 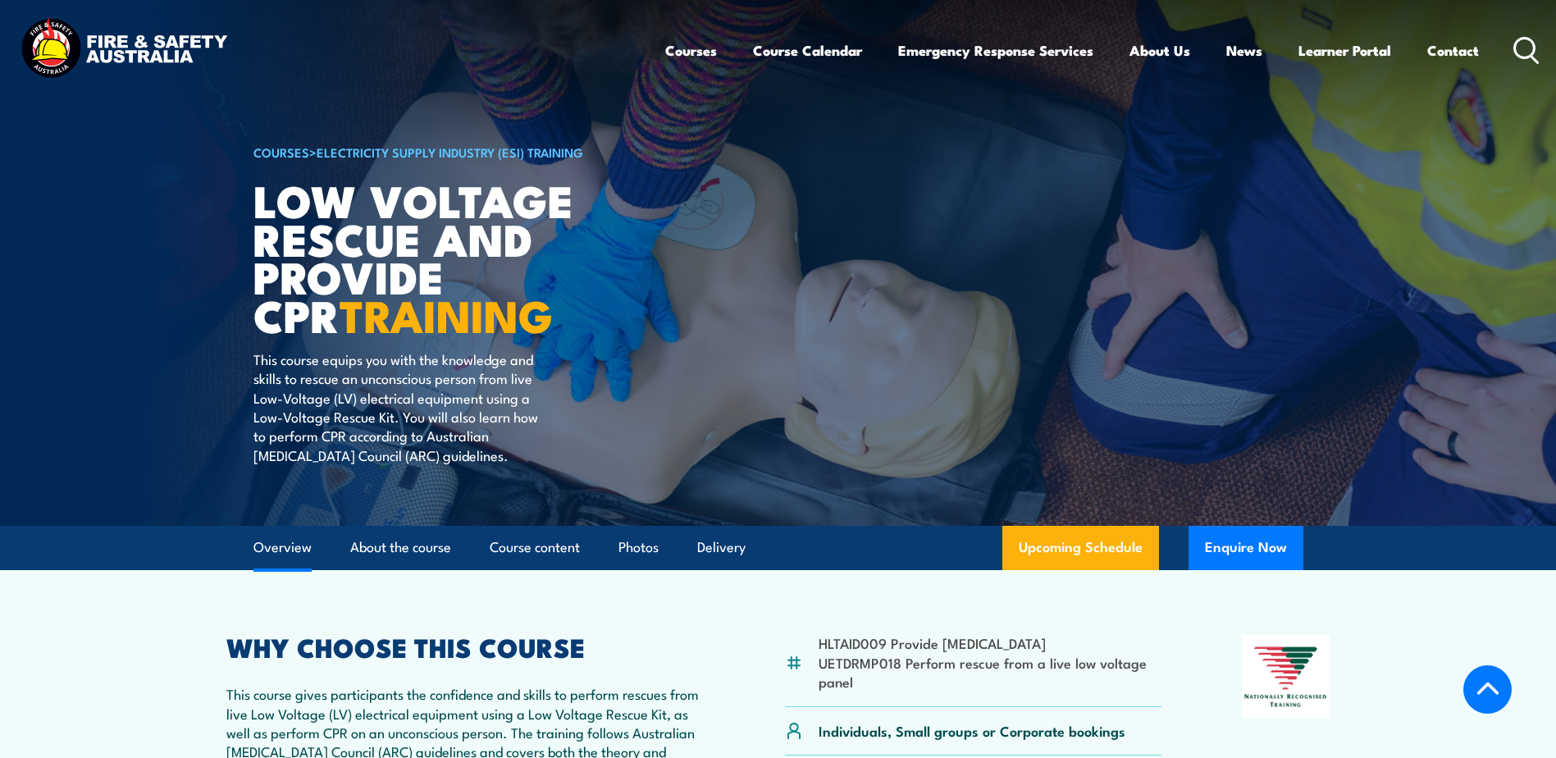 I want to click on strong: TRAINING, so click(x=446, y=313).